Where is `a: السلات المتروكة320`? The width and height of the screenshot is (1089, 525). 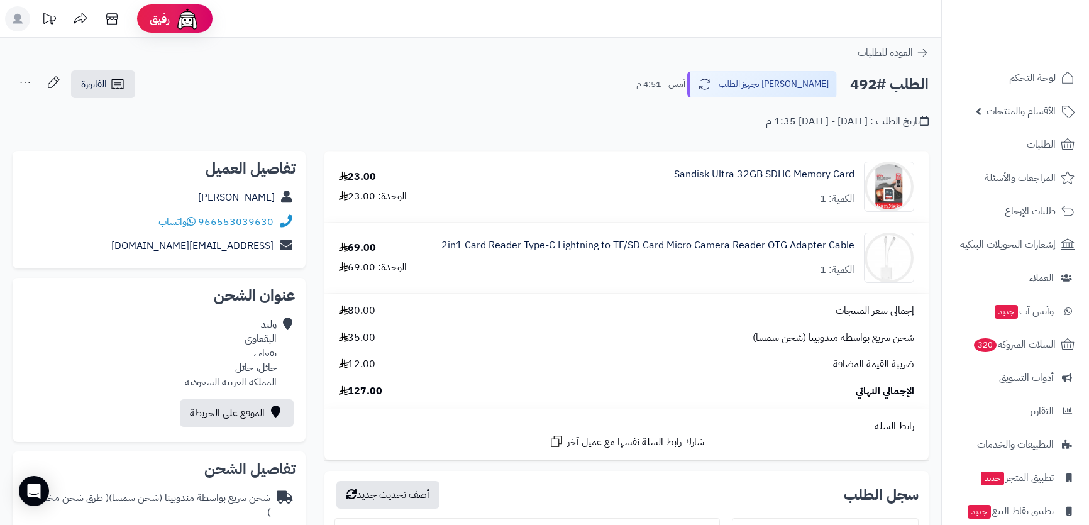
a: السلات المتروكة320 is located at coordinates (1015, 345).